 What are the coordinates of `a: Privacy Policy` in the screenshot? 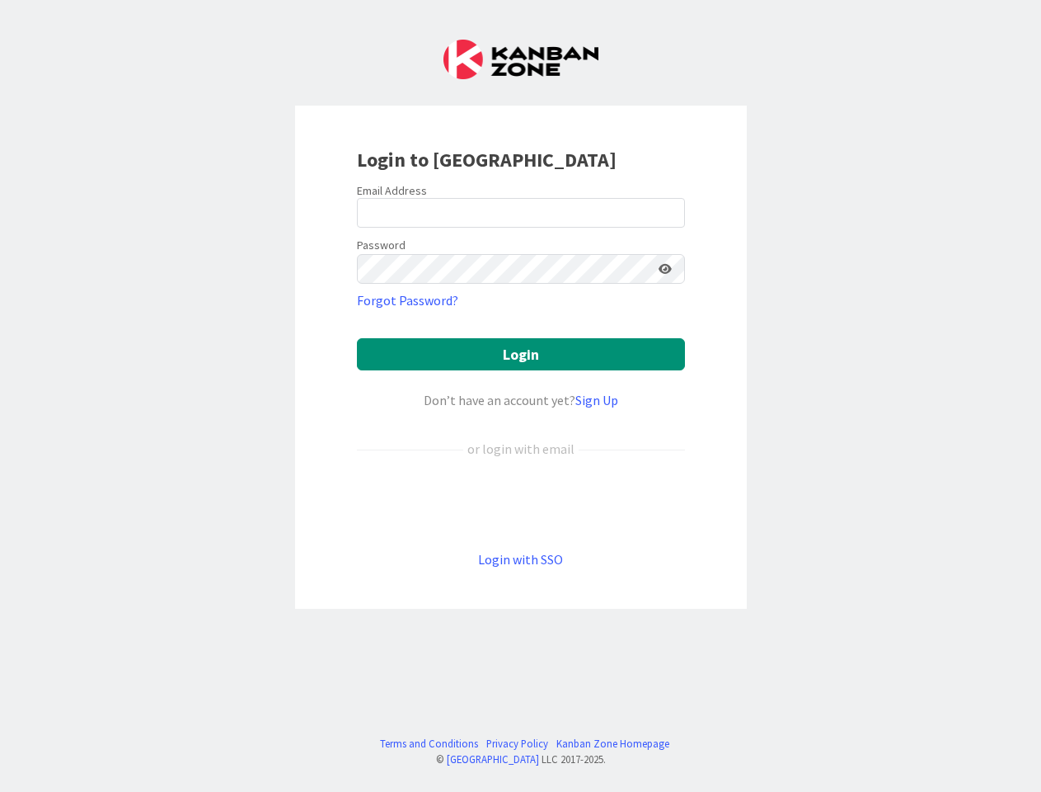 It's located at (517, 743).